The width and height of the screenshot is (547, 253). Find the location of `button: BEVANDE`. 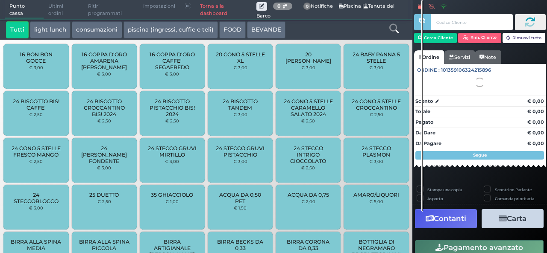

button: BEVANDE is located at coordinates (266, 30).